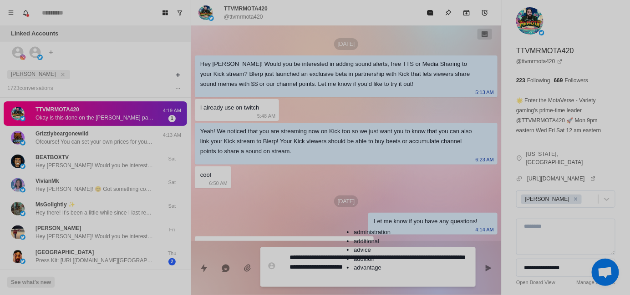  Describe the element at coordinates (485, 13) in the screenshot. I see `button: Add reminder` at that location.